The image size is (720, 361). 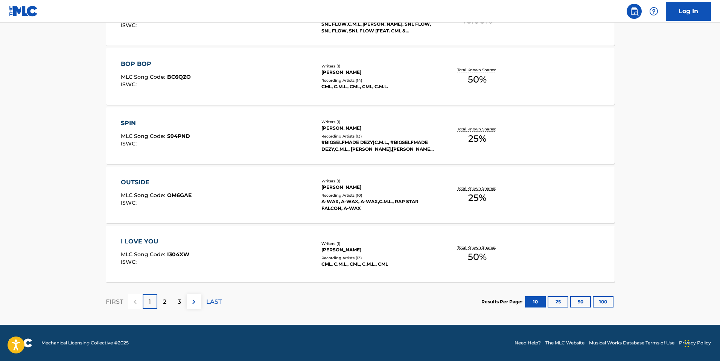 I want to click on a: Public Search, so click(x=635, y=11).